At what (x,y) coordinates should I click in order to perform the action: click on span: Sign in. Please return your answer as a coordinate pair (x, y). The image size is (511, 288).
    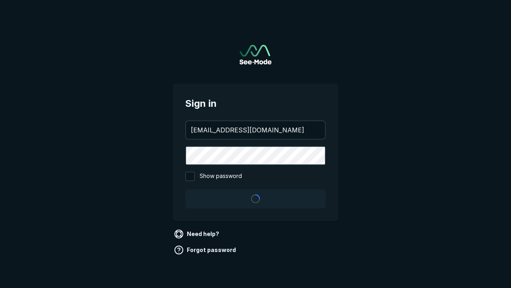
    Looking at the image, I should click on (256, 103).